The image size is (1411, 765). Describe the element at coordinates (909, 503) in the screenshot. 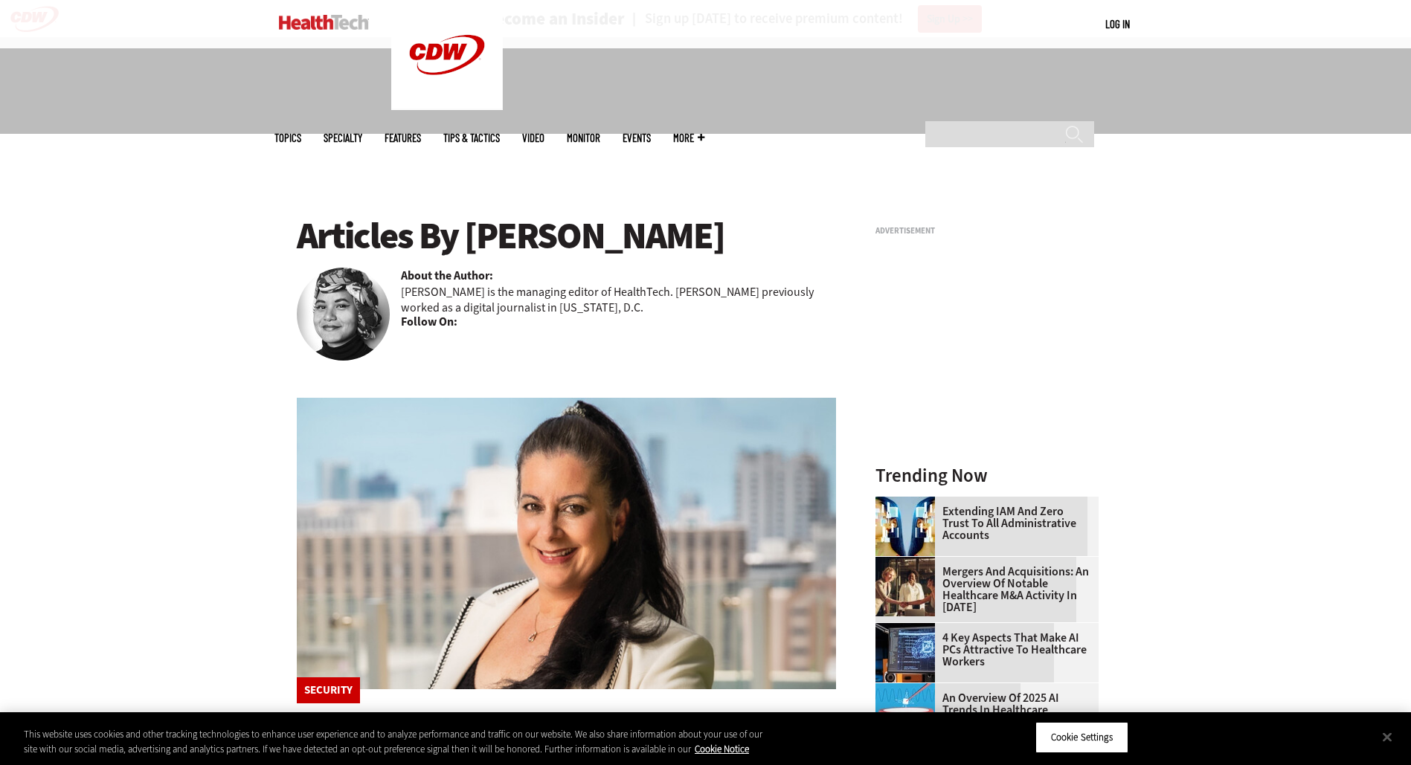

I see `a: abstract image of woman with pixelated face` at that location.